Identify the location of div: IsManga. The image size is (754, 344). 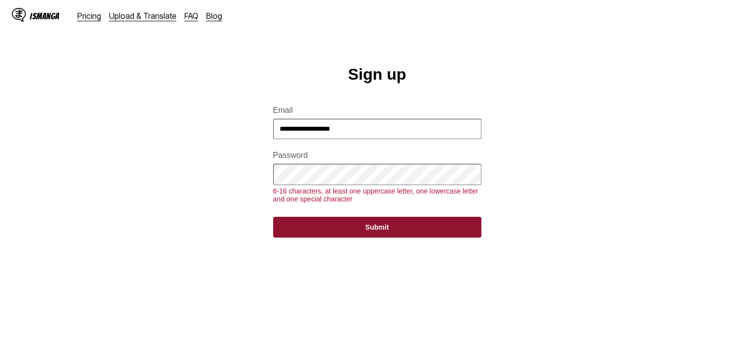
(45, 16).